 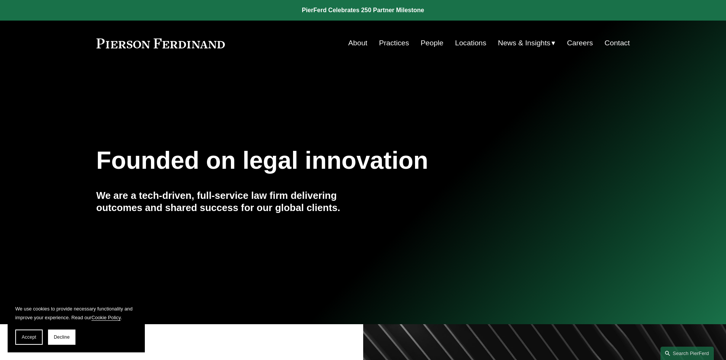 I want to click on section: Cookie banner, so click(x=76, y=325).